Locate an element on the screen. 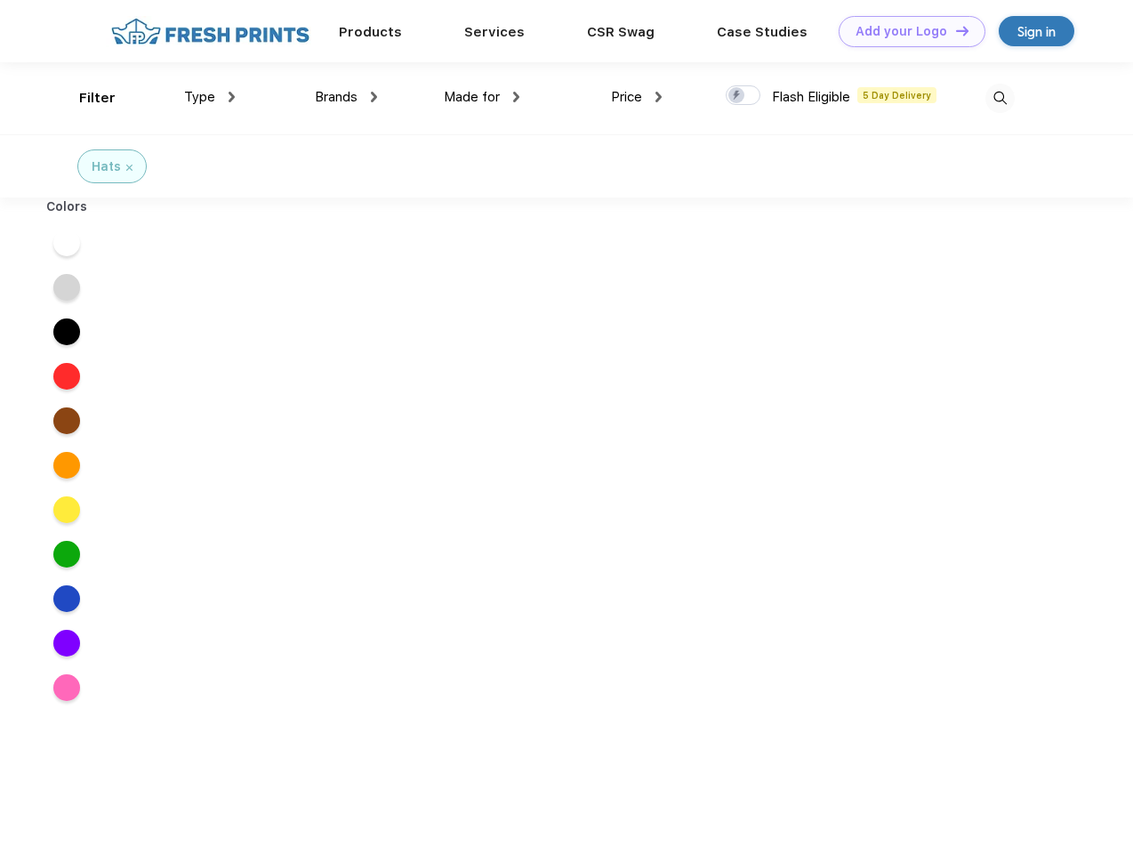 The height and width of the screenshot is (854, 1133). span: 5 Day Delivery is located at coordinates (896, 95).